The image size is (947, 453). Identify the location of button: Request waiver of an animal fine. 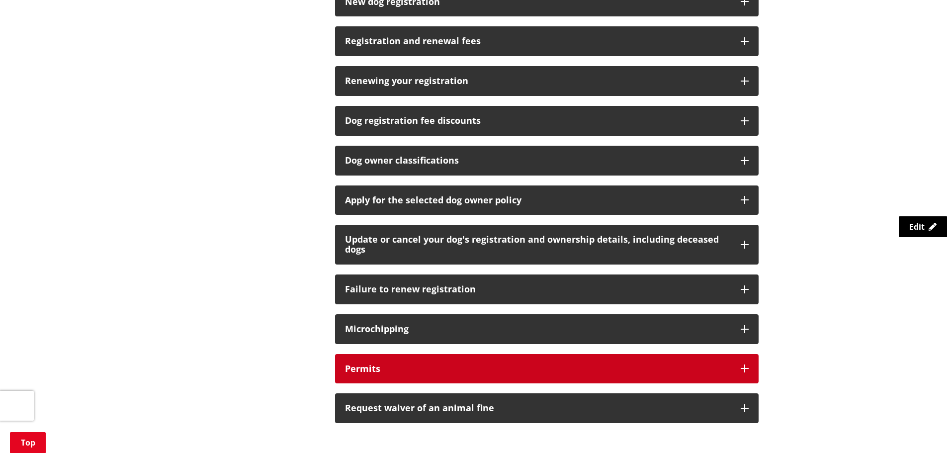
(547, 408).